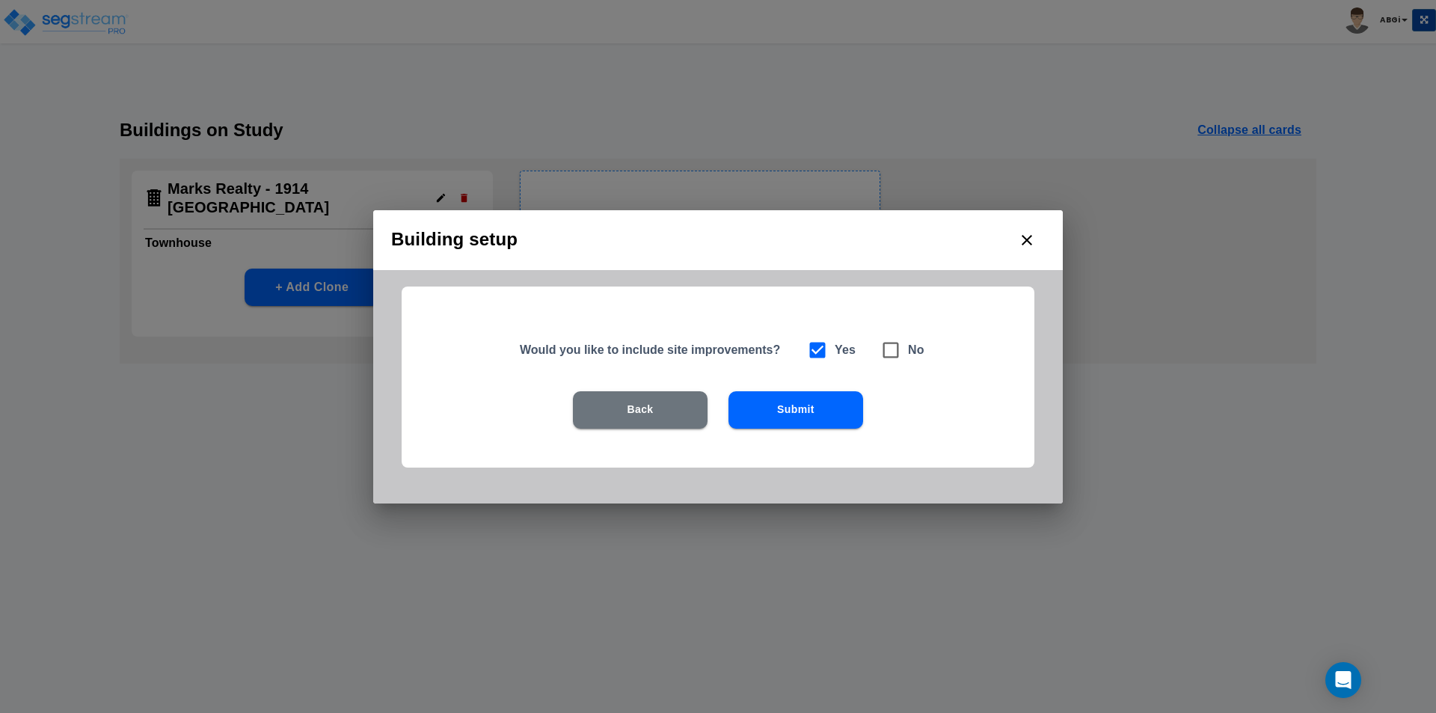 Image resolution: width=1436 pixels, height=713 pixels. What do you see at coordinates (654, 349) in the screenshot?
I see `h5: Would you like to include site improvements?` at bounding box center [654, 349].